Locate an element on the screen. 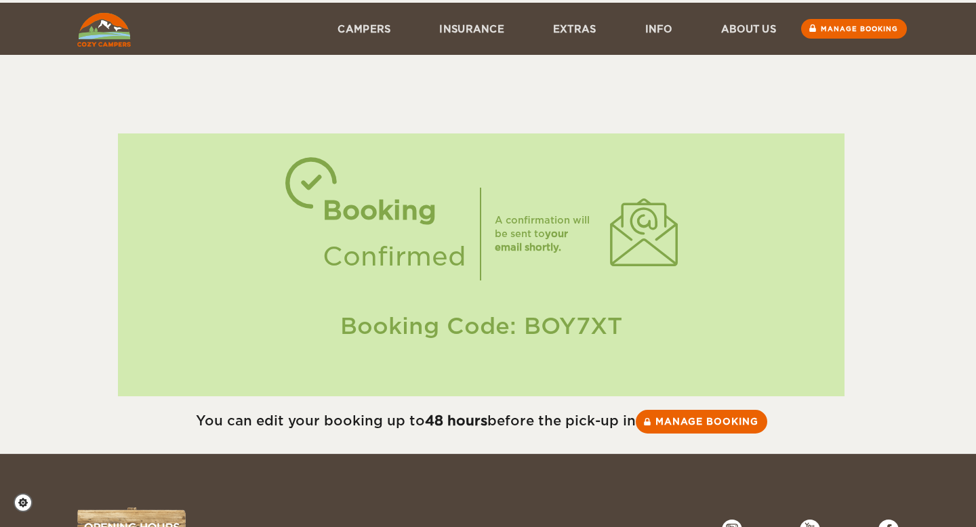  img: Cozy Campers is located at coordinates (104, 30).